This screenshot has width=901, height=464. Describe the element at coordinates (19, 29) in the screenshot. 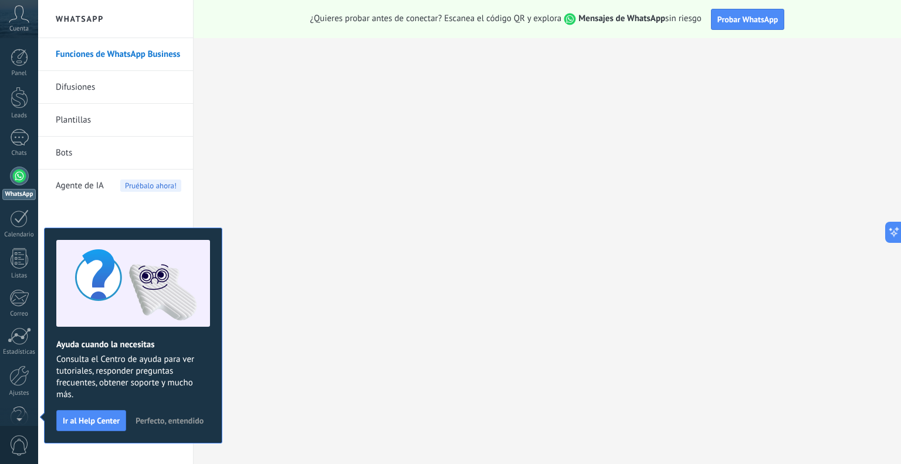

I see `span: Cuenta` at that location.